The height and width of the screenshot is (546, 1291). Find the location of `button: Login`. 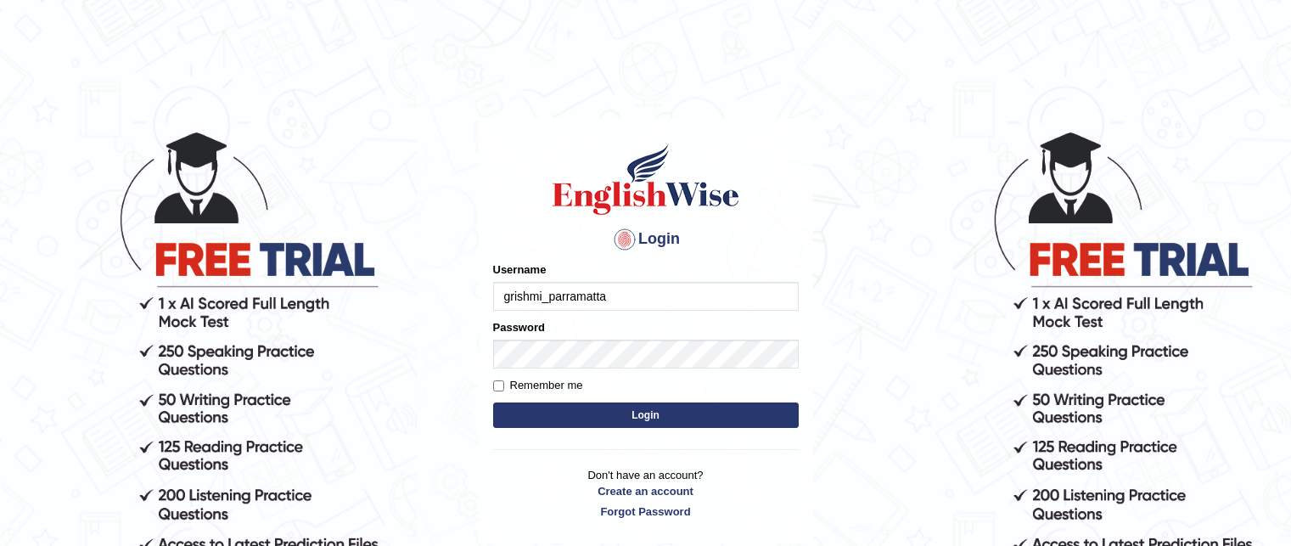

button: Login is located at coordinates (646, 415).